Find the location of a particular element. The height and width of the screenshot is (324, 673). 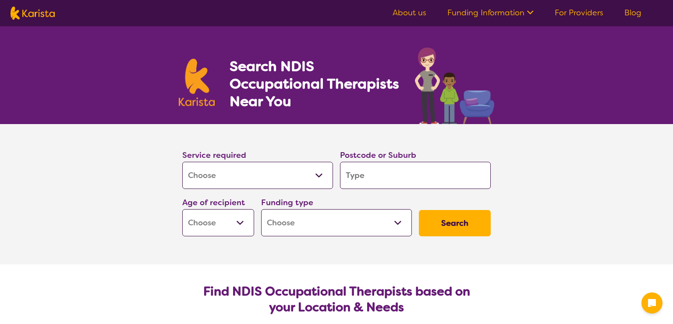

label: Postcode or Suburb is located at coordinates (378, 155).